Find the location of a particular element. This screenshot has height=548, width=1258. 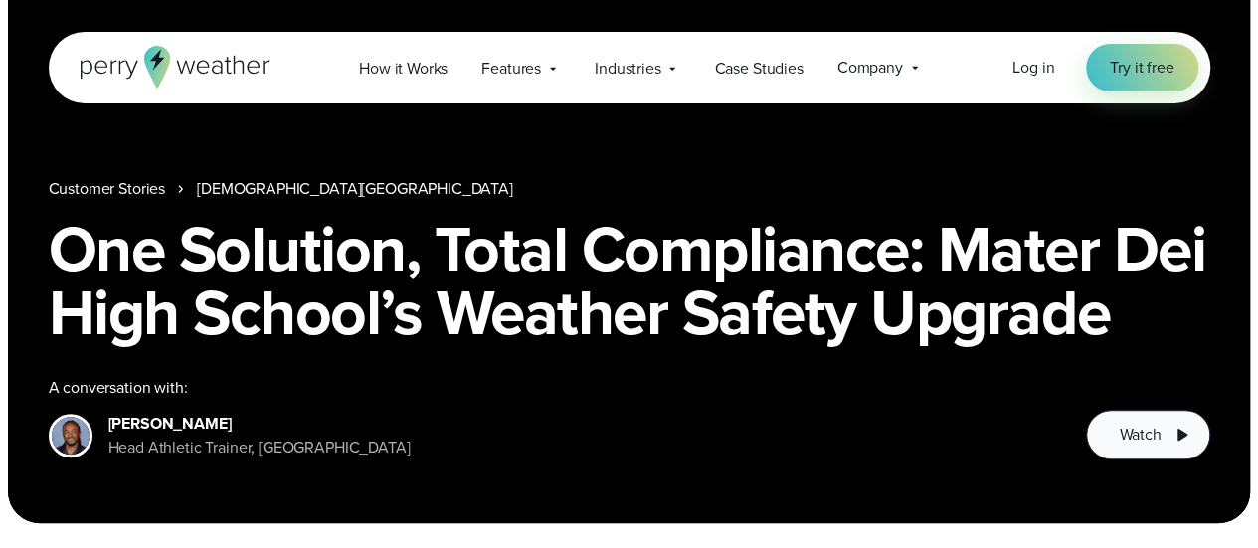

span: Log in is located at coordinates (1033, 67).